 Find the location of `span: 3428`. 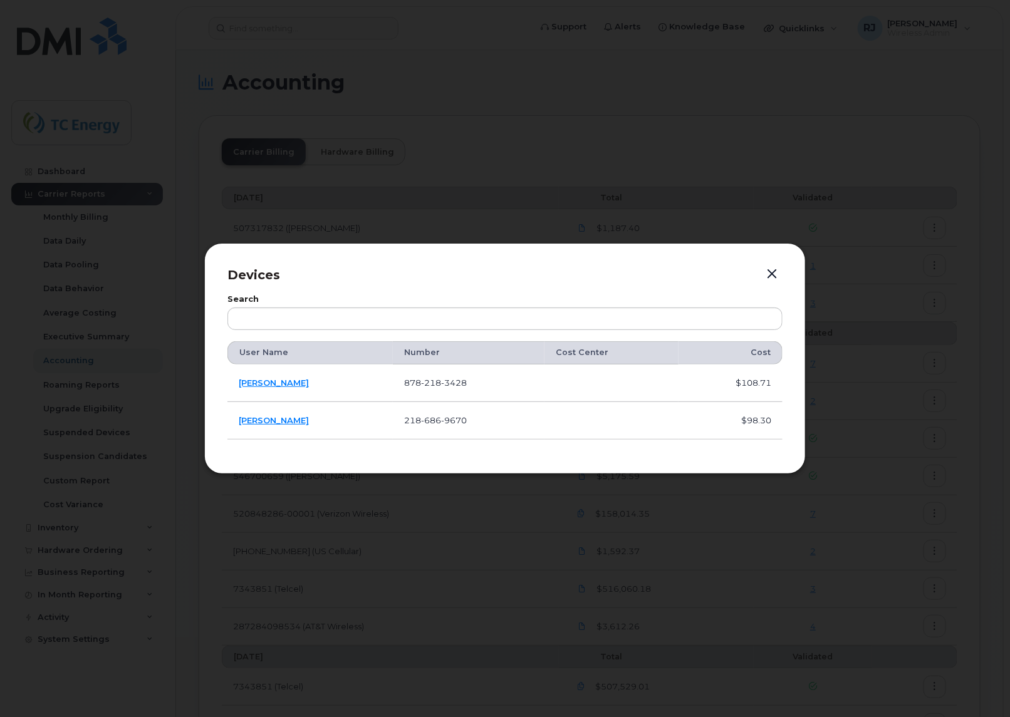

span: 3428 is located at coordinates (453, 383).